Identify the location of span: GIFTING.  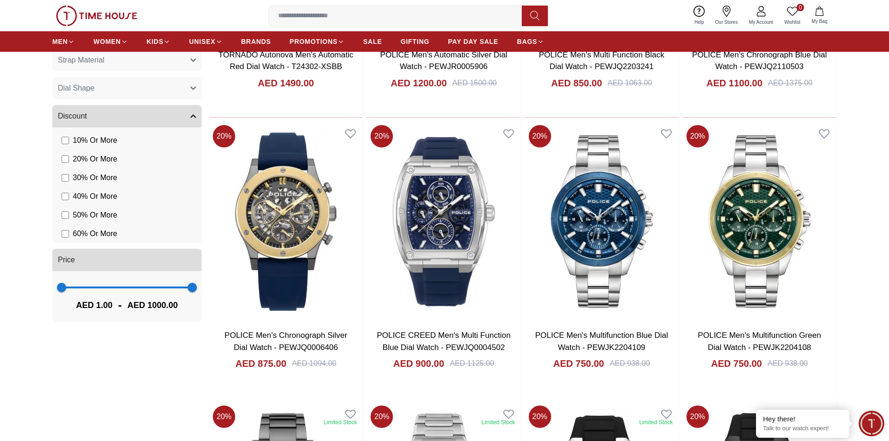
(415, 42).